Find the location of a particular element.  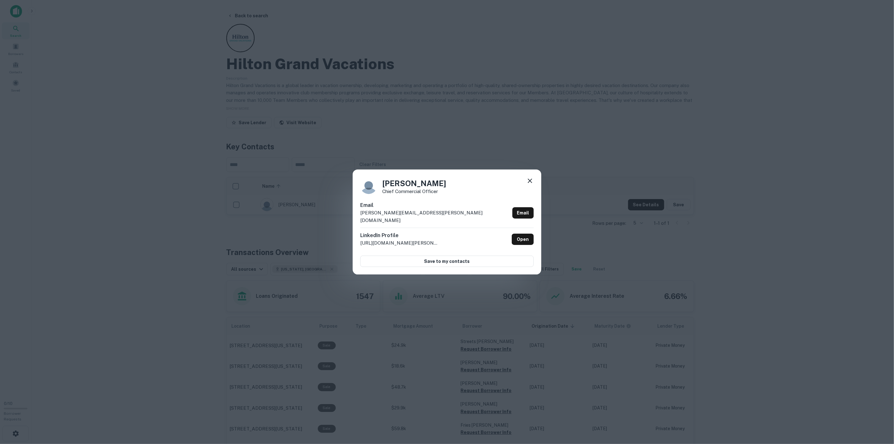

h6: Email is located at coordinates (435, 205).